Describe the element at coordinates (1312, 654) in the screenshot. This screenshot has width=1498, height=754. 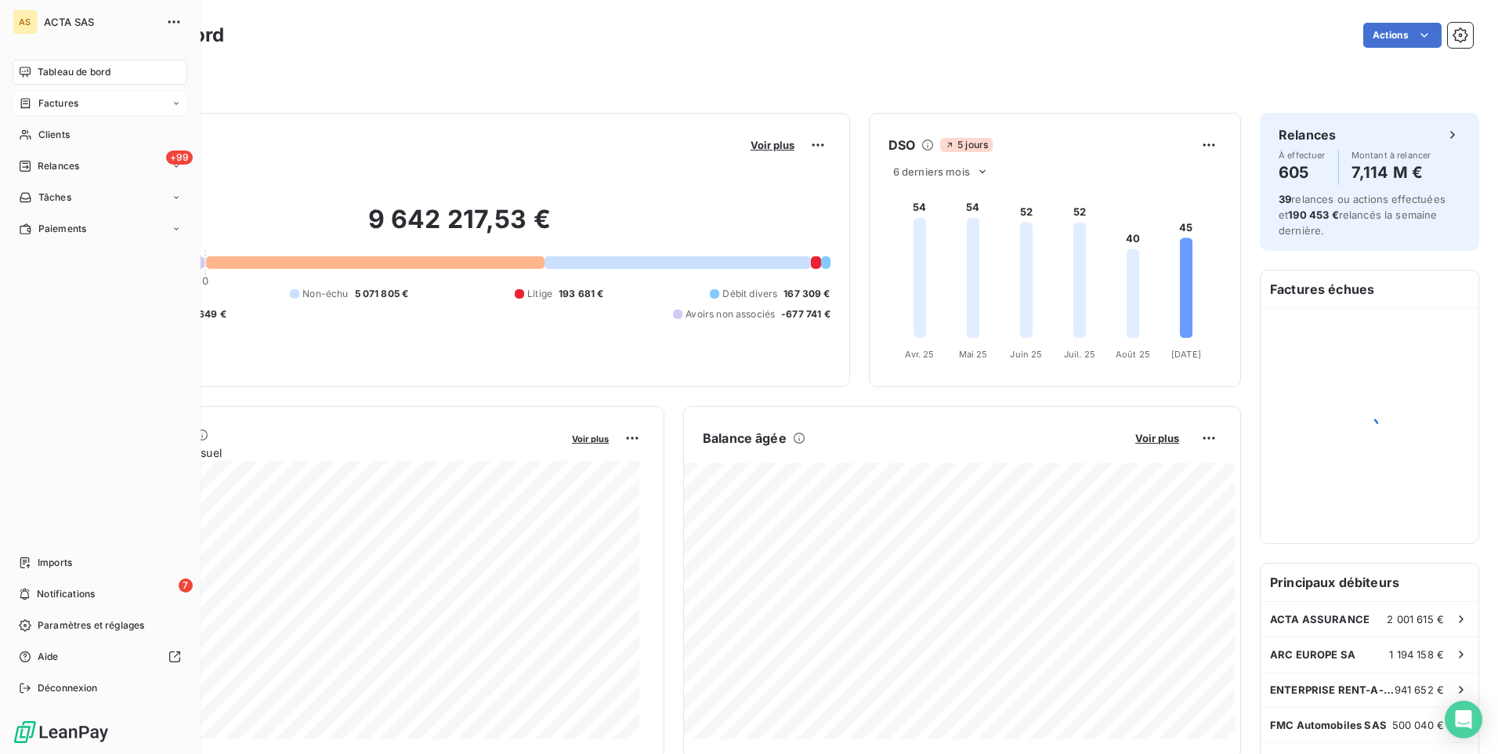
I see `span: ARC EUROPE SA` at that location.